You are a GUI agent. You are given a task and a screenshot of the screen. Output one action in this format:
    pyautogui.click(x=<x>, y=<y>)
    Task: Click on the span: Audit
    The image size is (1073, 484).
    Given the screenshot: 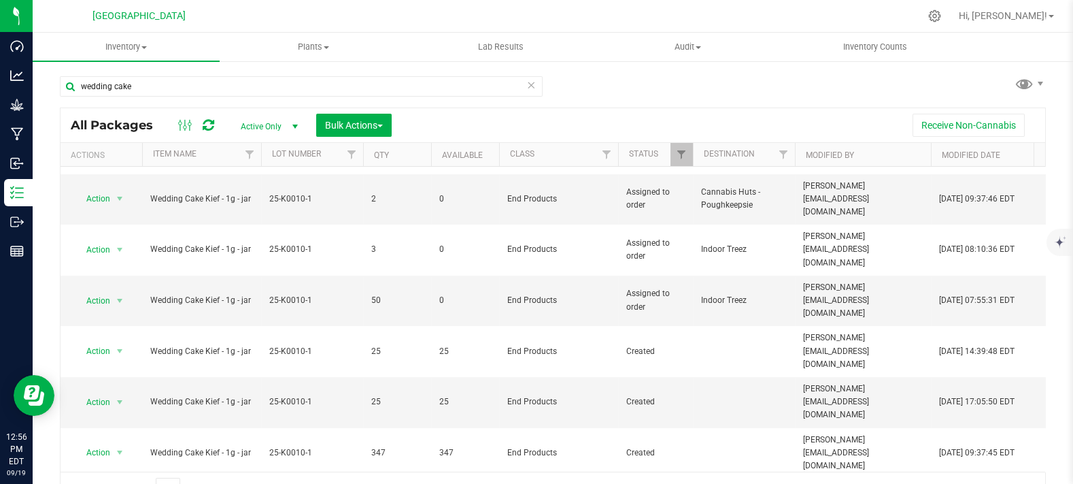 What is the action you would take?
    pyautogui.click(x=688, y=47)
    